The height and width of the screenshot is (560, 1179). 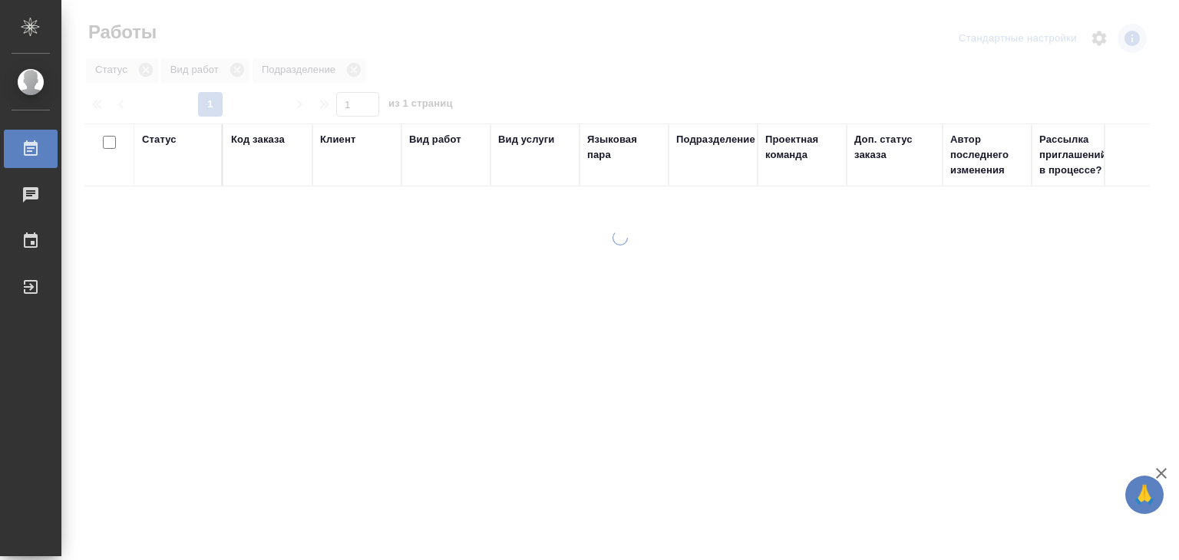 What do you see at coordinates (526, 140) in the screenshot?
I see `div: Вид услуги` at bounding box center [526, 140].